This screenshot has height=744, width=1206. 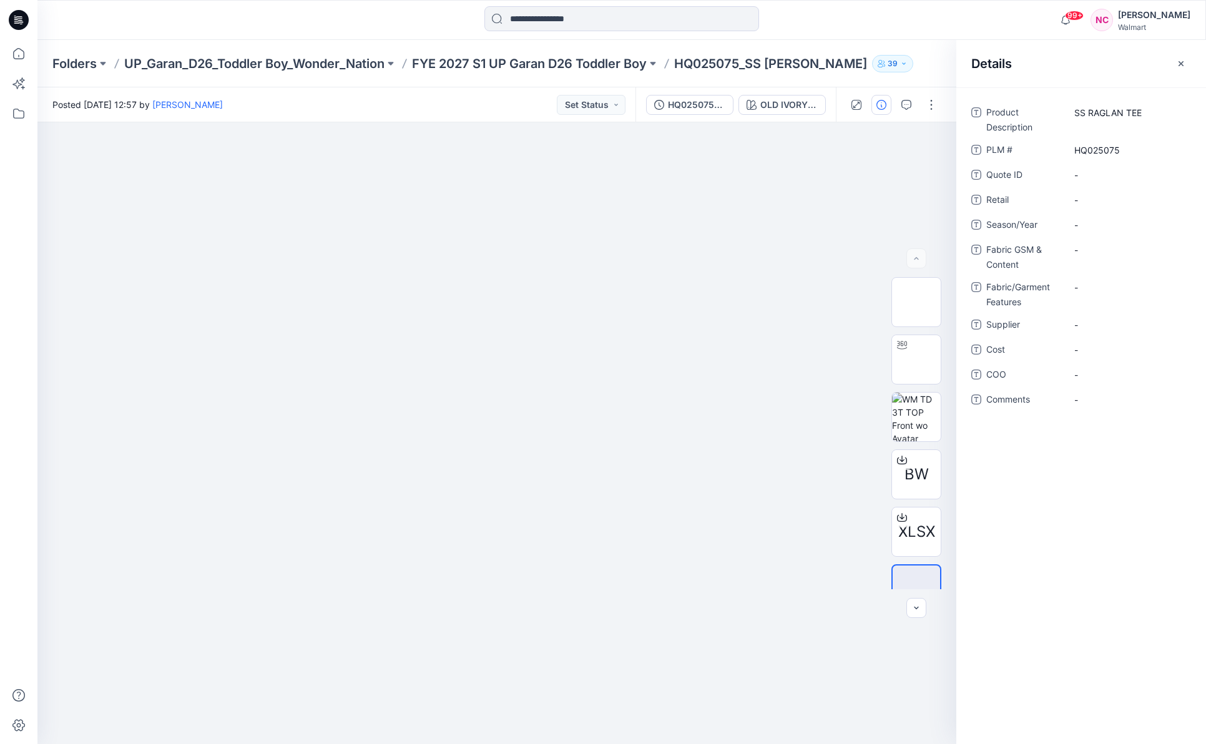 I want to click on span: Comments, so click(x=1024, y=401).